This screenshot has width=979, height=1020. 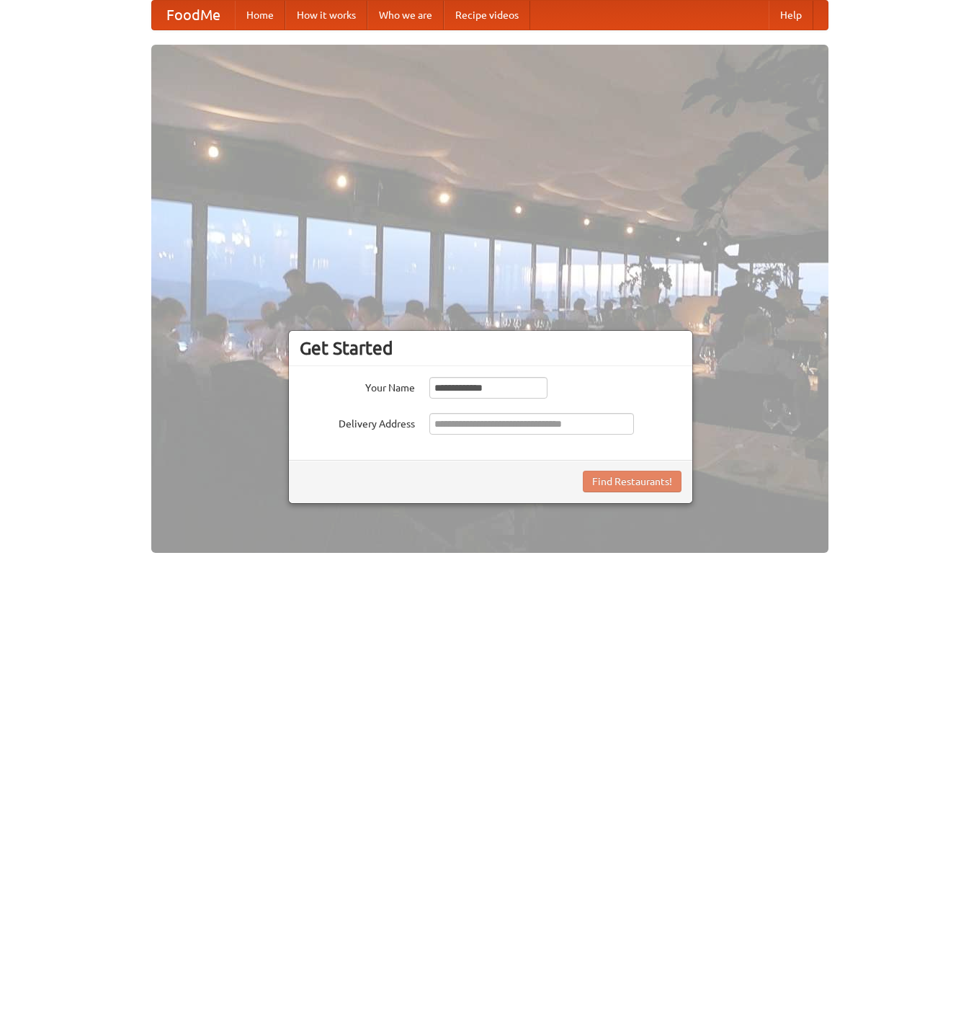 I want to click on a: Help, so click(x=791, y=15).